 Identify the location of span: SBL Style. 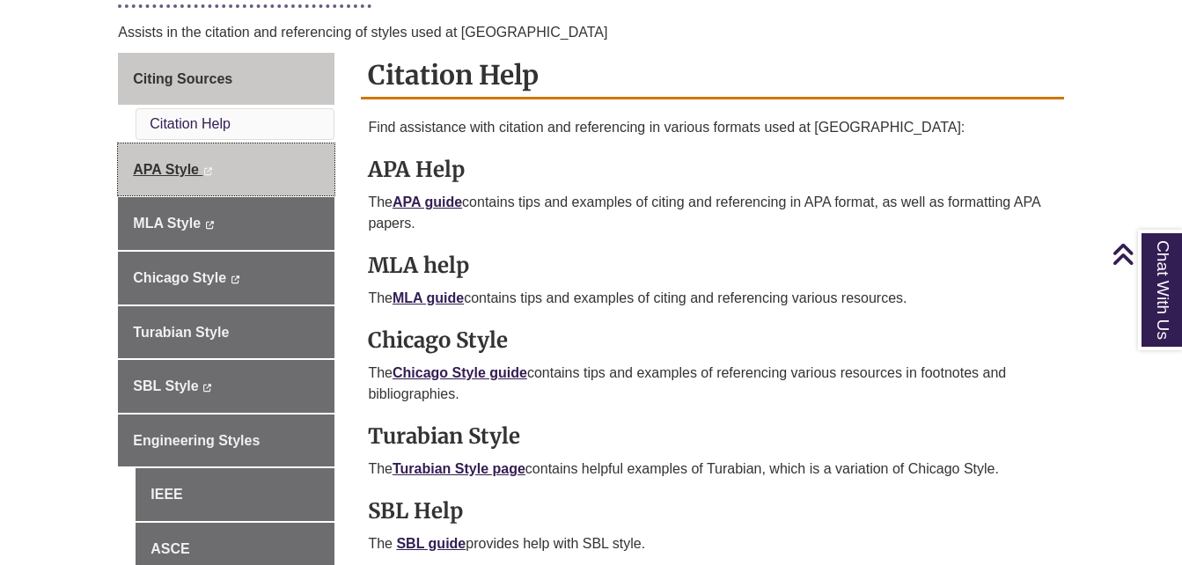
(165, 385).